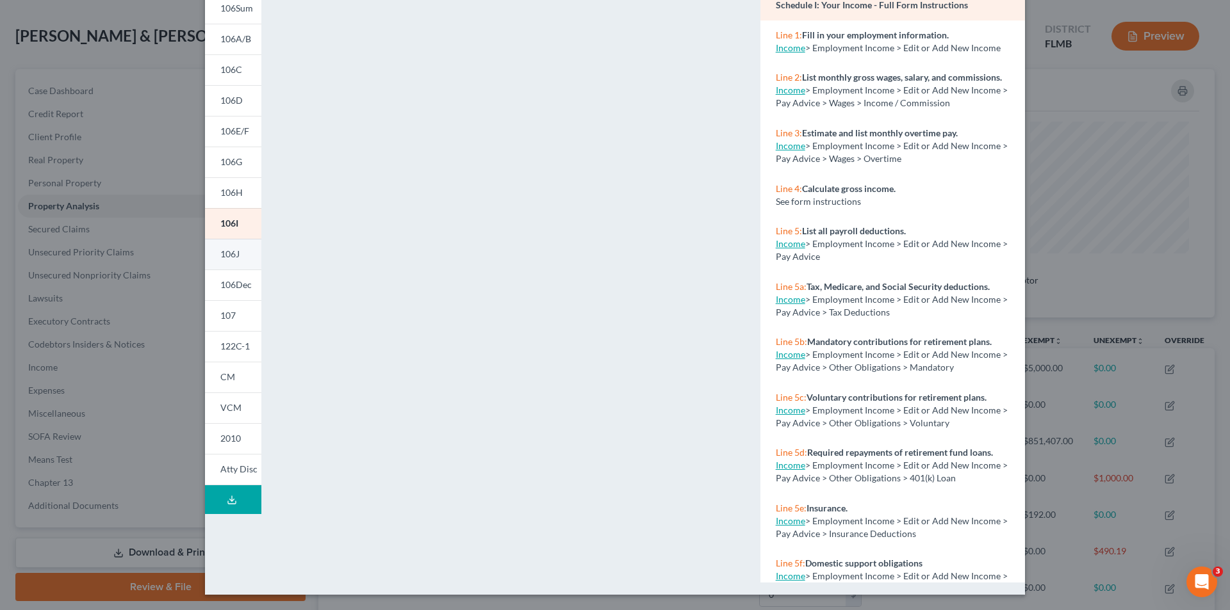  I want to click on span: Atty Disc, so click(239, 469).